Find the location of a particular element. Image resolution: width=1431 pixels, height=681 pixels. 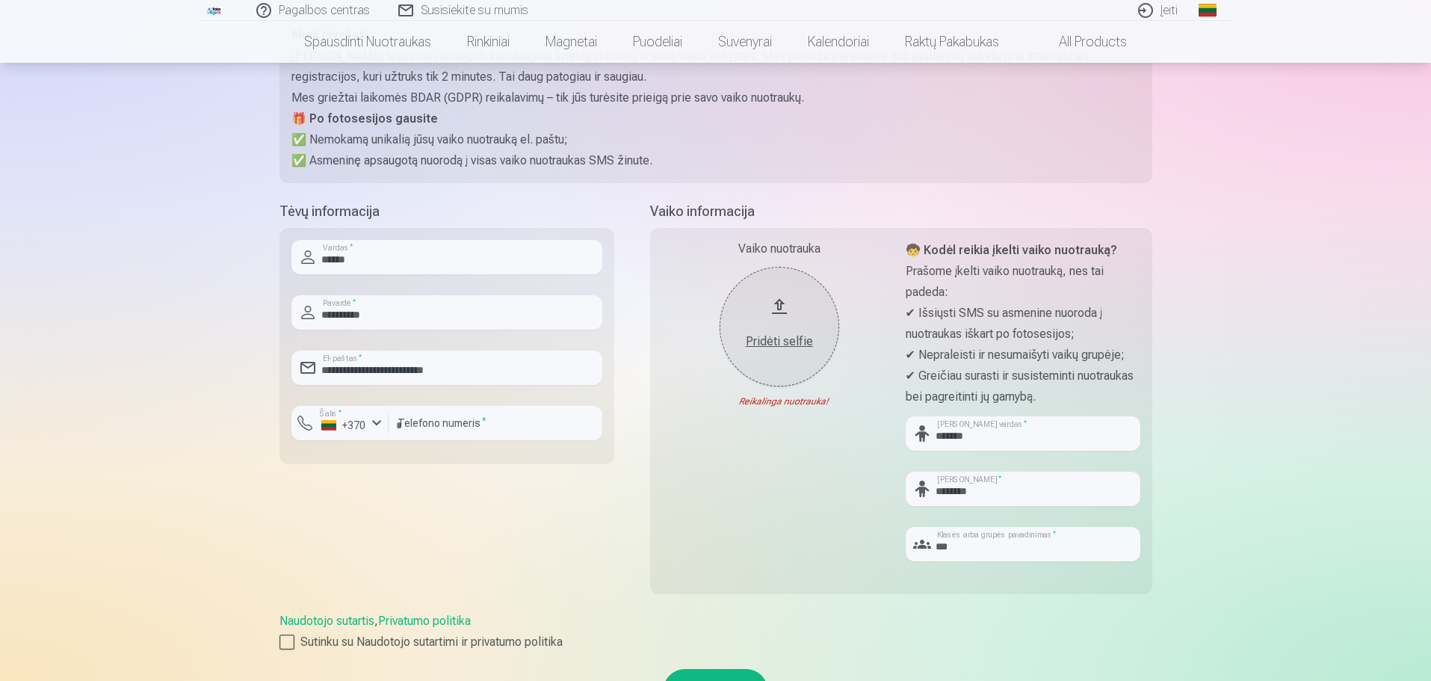

a: All products is located at coordinates (1080, 42).